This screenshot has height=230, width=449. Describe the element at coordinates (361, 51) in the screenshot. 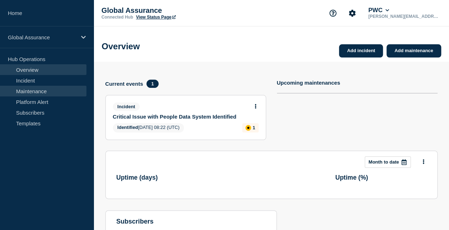

I see `a: Add incident` at that location.